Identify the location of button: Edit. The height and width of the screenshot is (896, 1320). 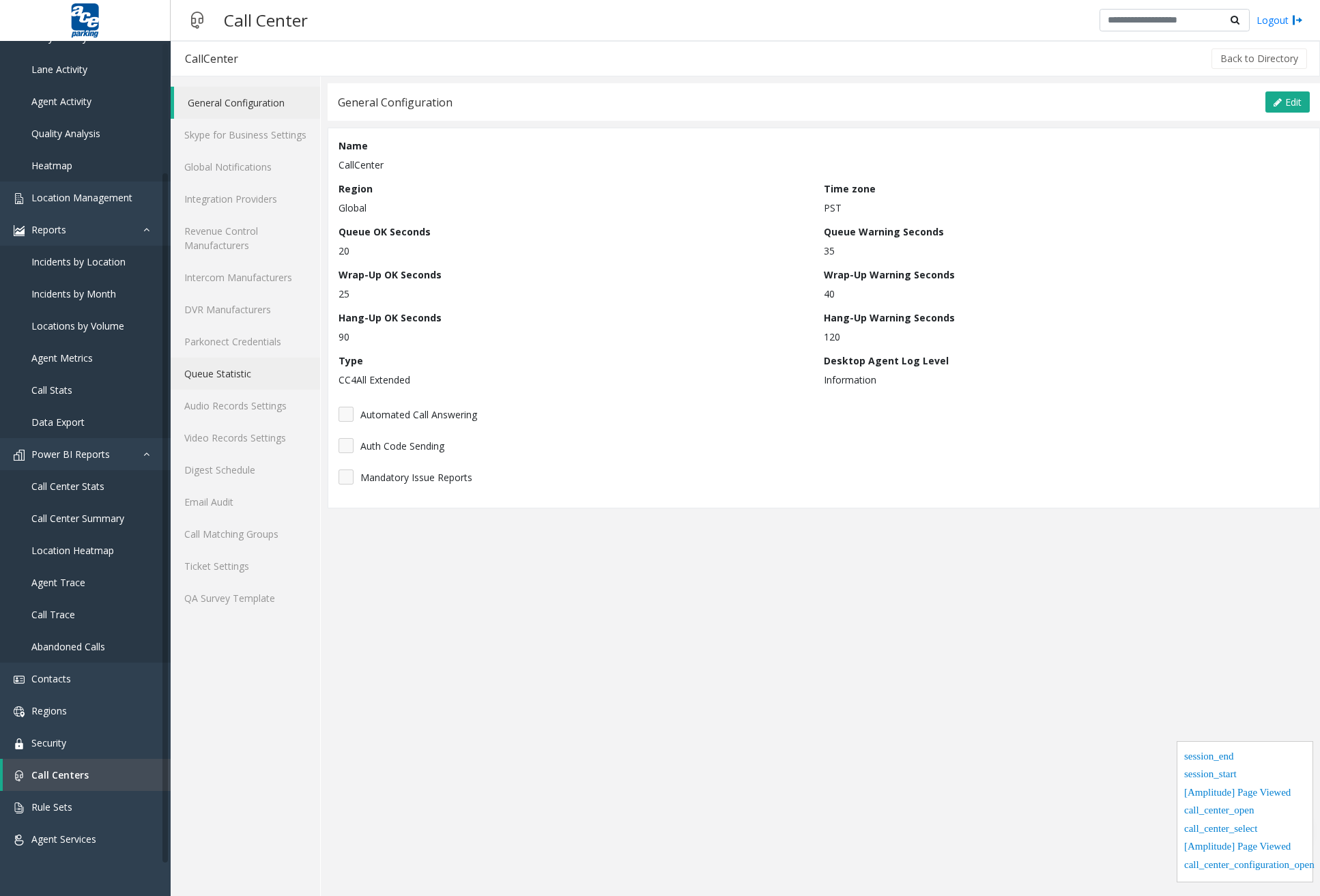
(1288, 103).